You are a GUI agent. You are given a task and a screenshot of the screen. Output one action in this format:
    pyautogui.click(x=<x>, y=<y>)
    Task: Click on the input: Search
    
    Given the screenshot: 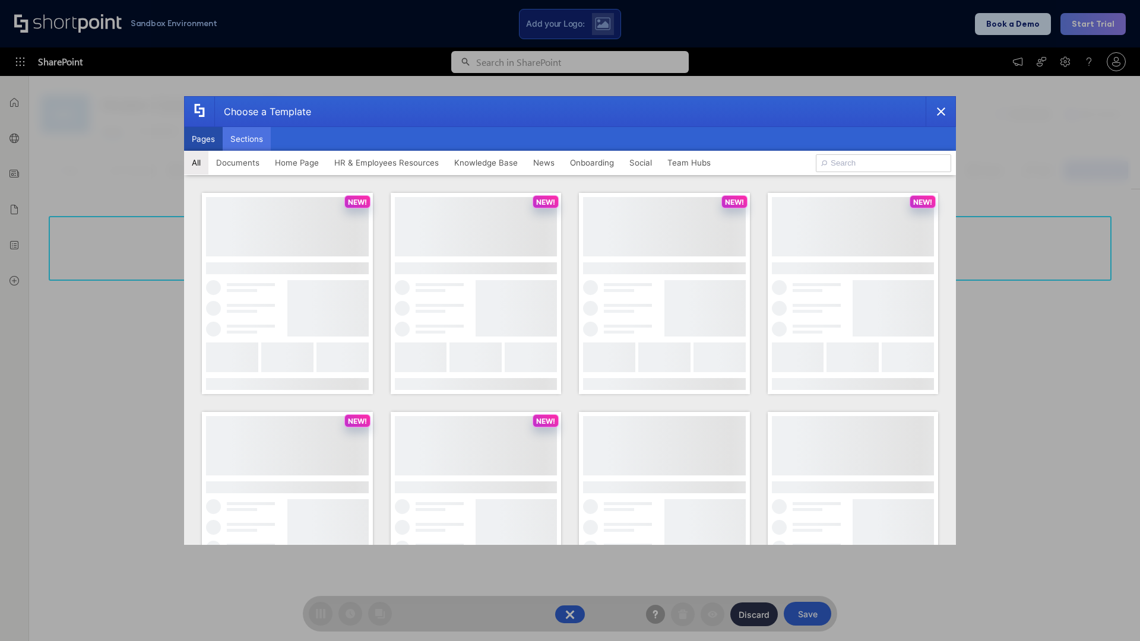 What is the action you would take?
    pyautogui.click(x=884, y=163)
    